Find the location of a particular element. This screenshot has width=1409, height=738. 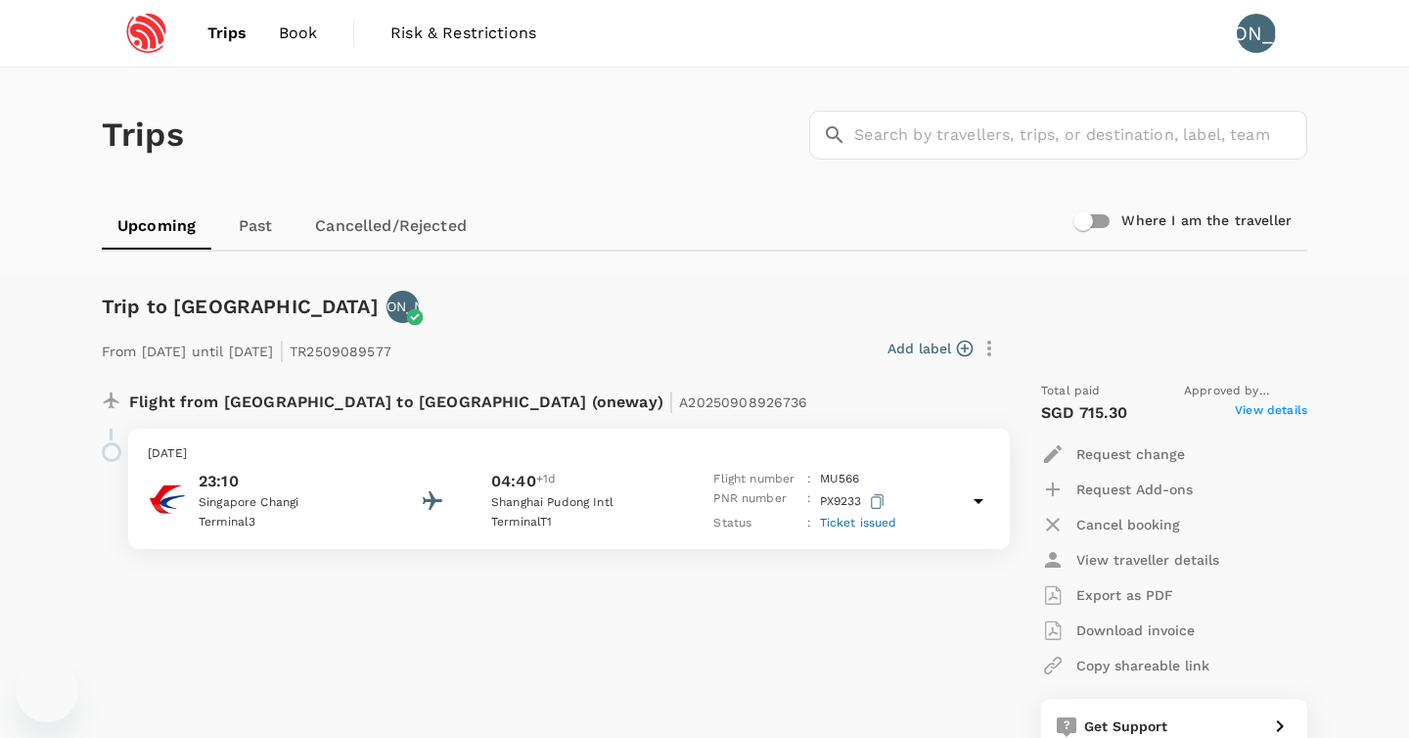

button: View traveller details is located at coordinates (1130, 560).